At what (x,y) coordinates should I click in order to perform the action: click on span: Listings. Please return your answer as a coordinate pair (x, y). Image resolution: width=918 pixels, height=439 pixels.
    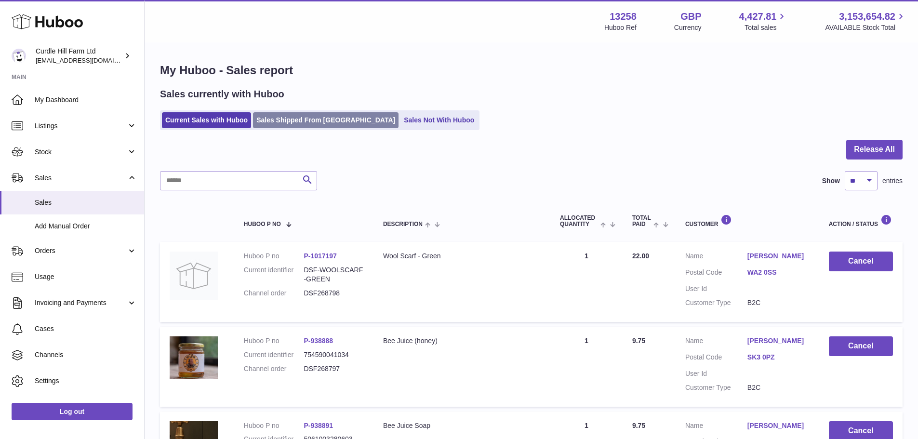
    Looking at the image, I should click on (80, 126).